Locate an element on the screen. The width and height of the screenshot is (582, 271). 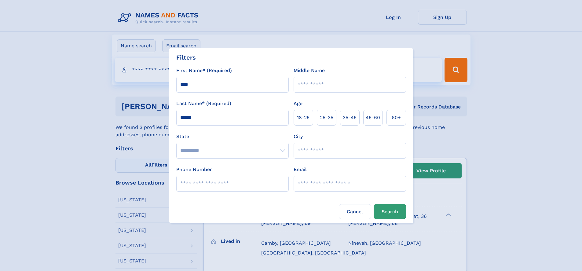
span: 25‑35 is located at coordinates (327, 118).